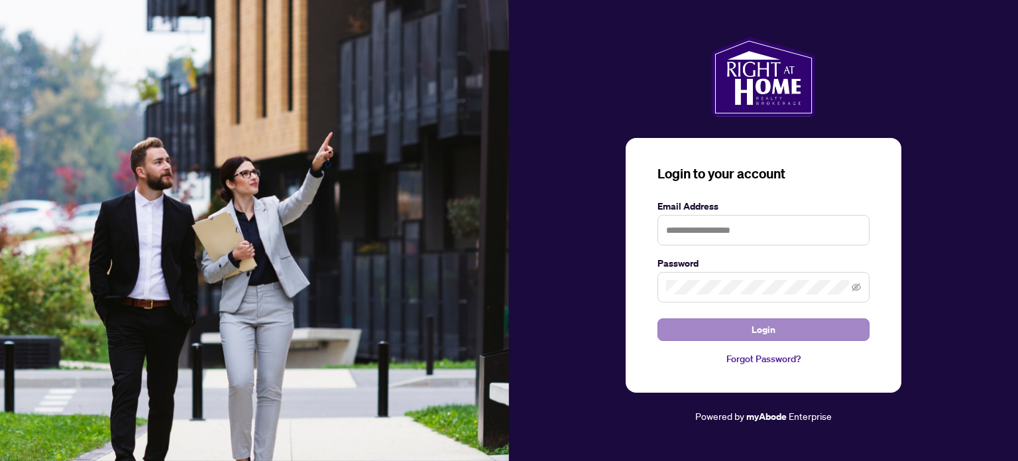 This screenshot has width=1018, height=461. What do you see at coordinates (764, 263) in the screenshot?
I see `label: Password` at bounding box center [764, 263].